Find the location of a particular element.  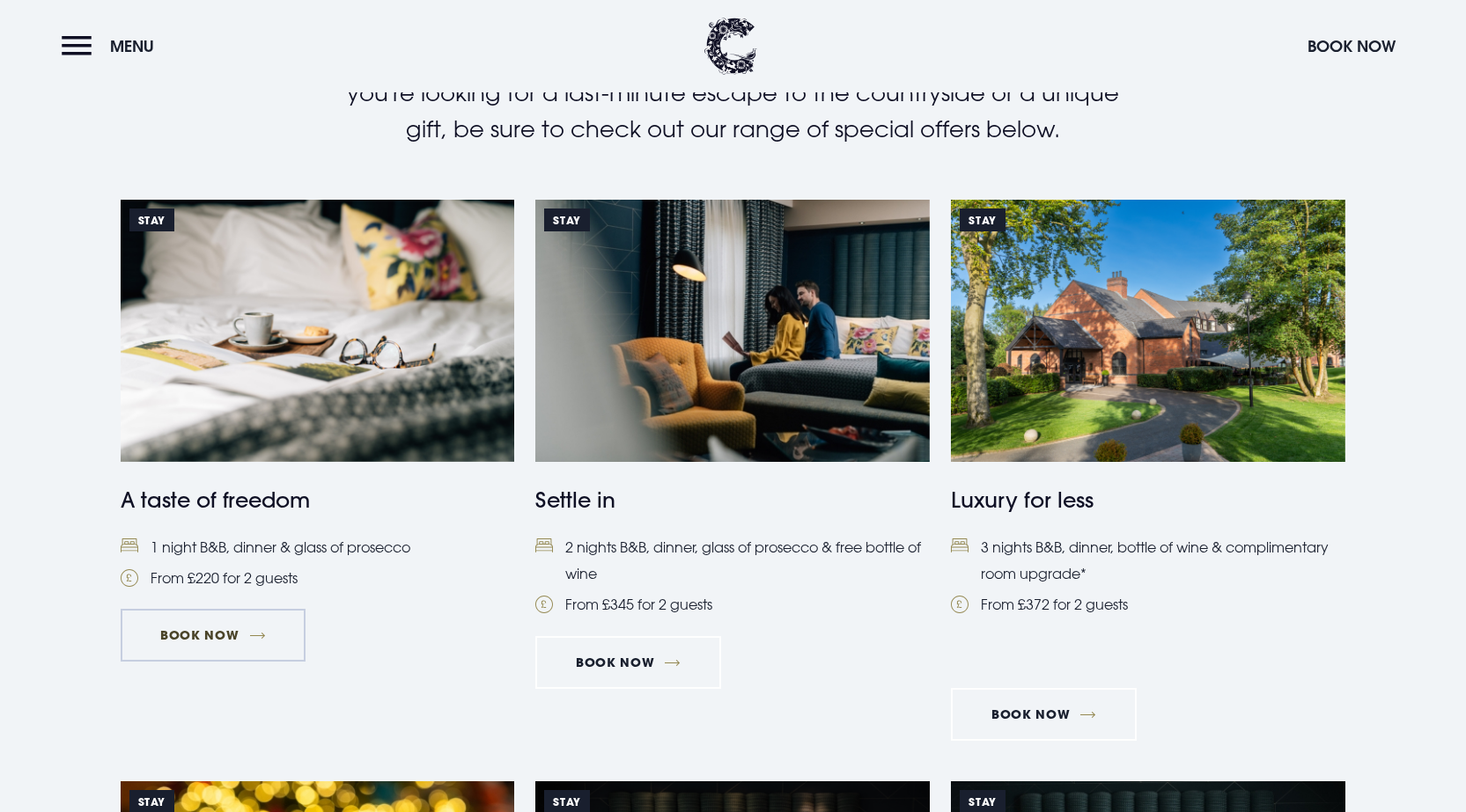

img: https://clandeboyelodge.s3-assets.com/offer-thumbnails/taste-of-freedom-special-offers-2025.png is located at coordinates (318, 331).